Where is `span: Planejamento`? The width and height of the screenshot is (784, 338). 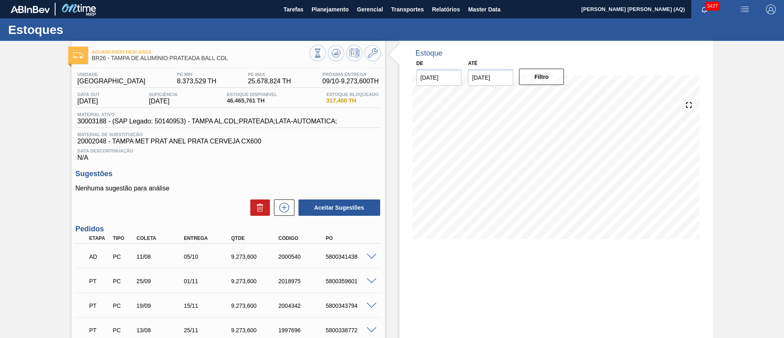 span: Planejamento is located at coordinates (330, 9).